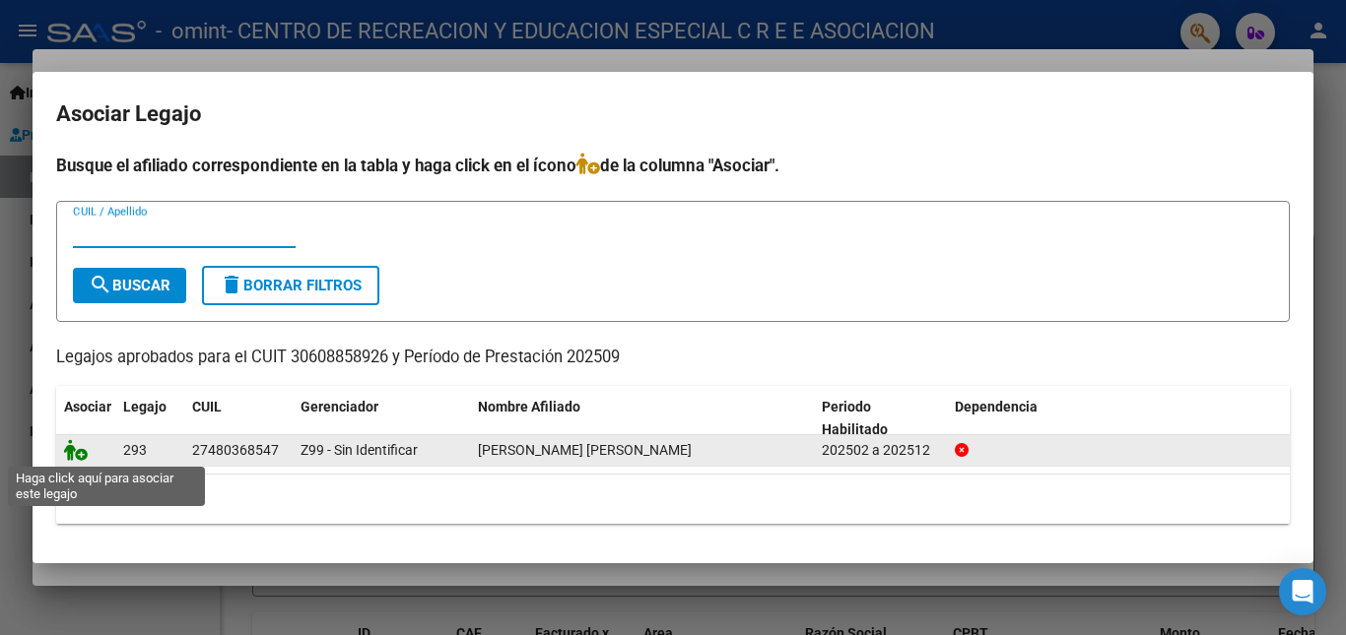 The image size is (1346, 635). Describe the element at coordinates (145, 407) in the screenshot. I see `span: Legajo` at that location.